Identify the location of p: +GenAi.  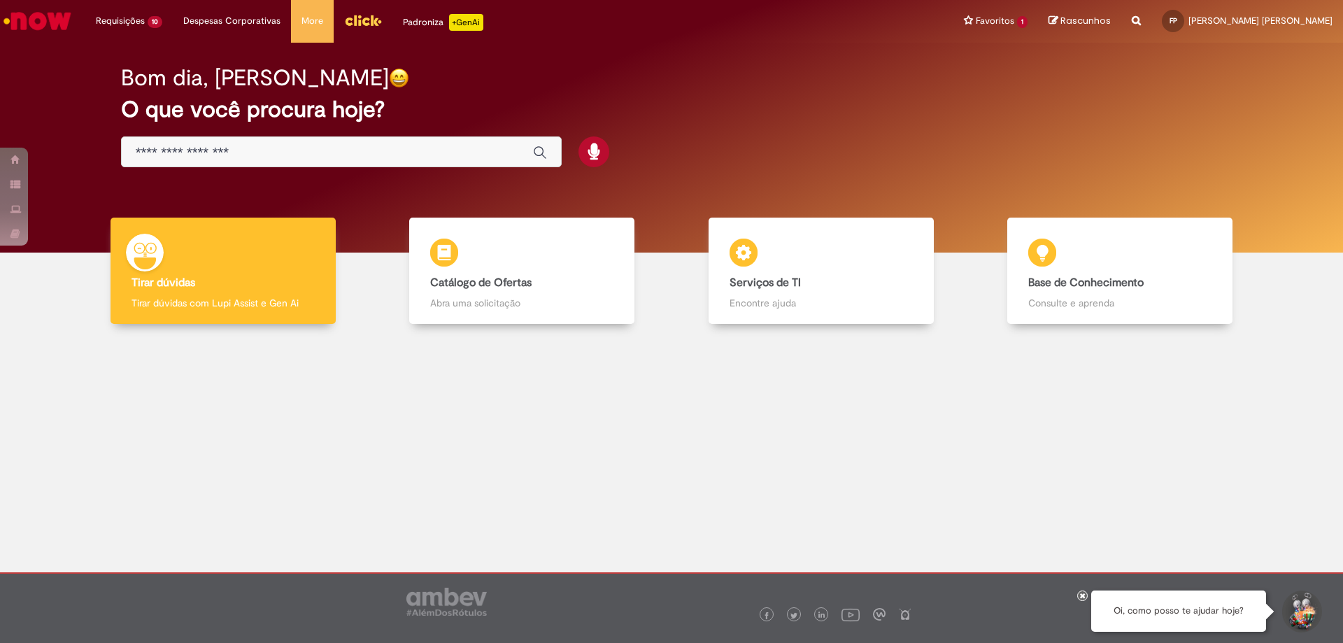
(466, 22).